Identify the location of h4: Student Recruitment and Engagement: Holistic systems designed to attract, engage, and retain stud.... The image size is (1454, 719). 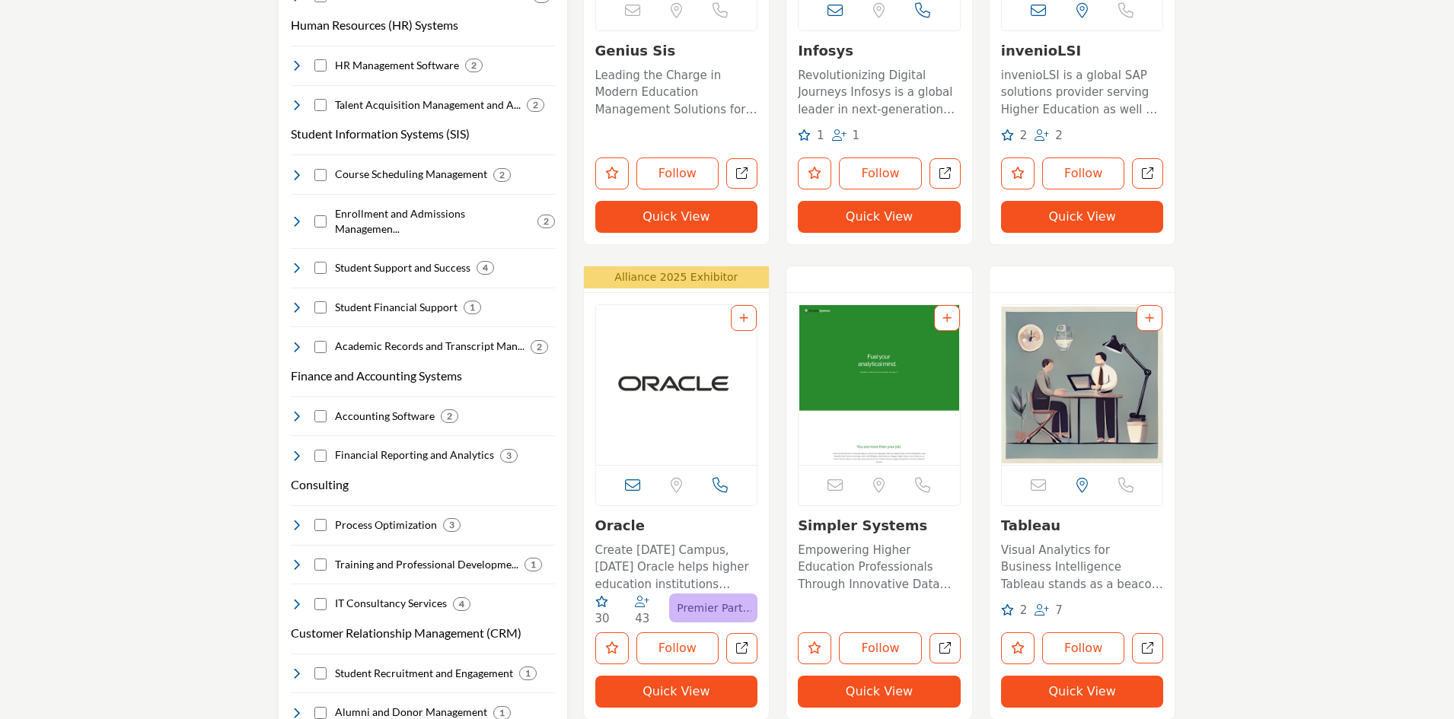
(424, 674).